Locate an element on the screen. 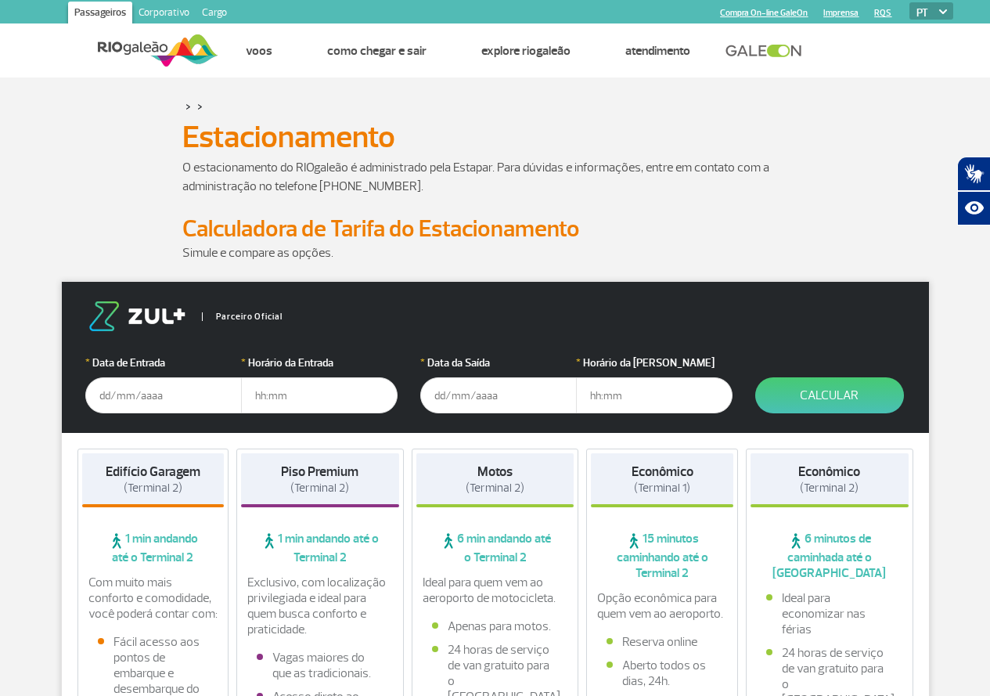 The image size is (990, 696). span: 6 min andando até o Terminal 2 is located at coordinates (496, 548).